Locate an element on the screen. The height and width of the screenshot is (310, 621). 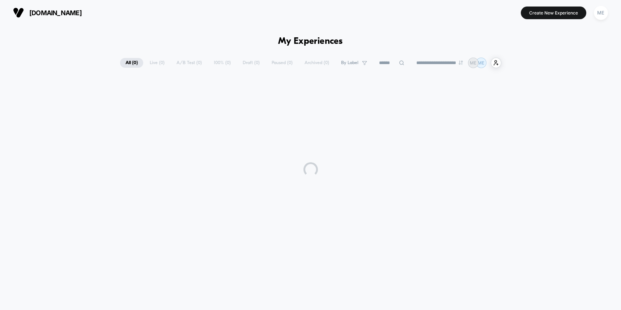
span: By Label is located at coordinates (350, 63).